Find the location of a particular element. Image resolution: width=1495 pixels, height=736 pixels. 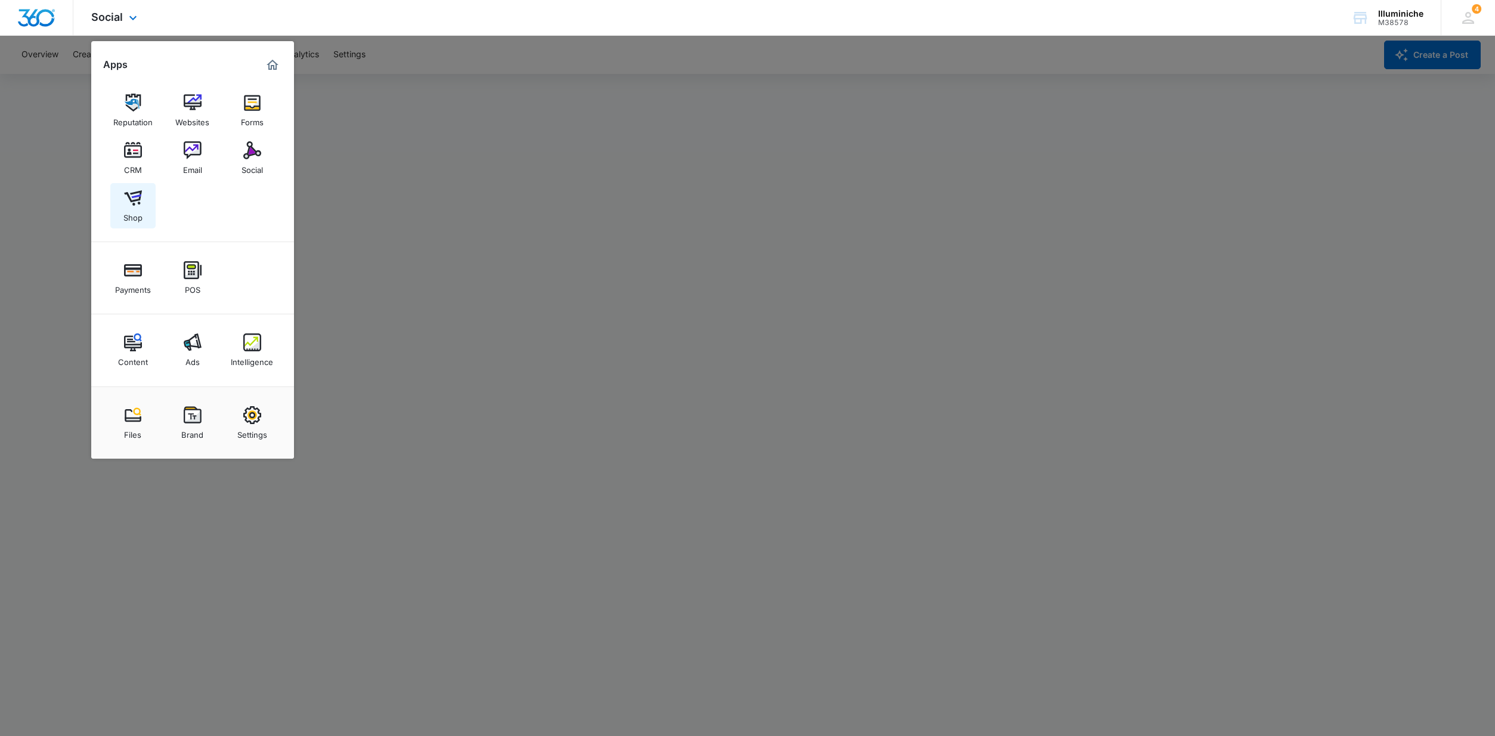

div: Ads is located at coordinates (193, 359).